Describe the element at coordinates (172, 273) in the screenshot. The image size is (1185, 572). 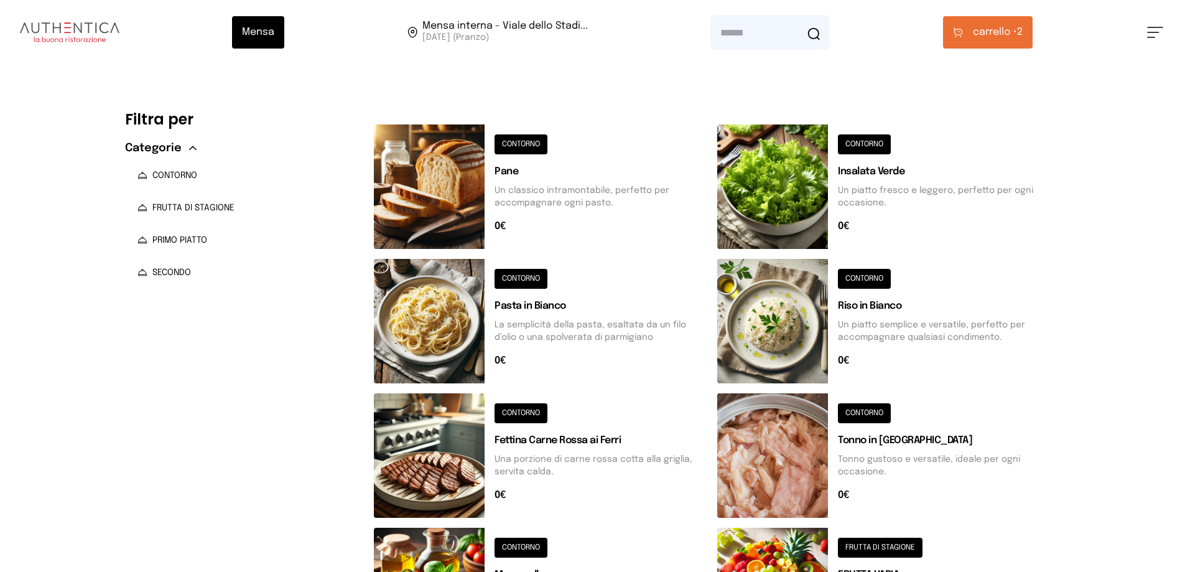
I see `span: SECONDO` at that location.